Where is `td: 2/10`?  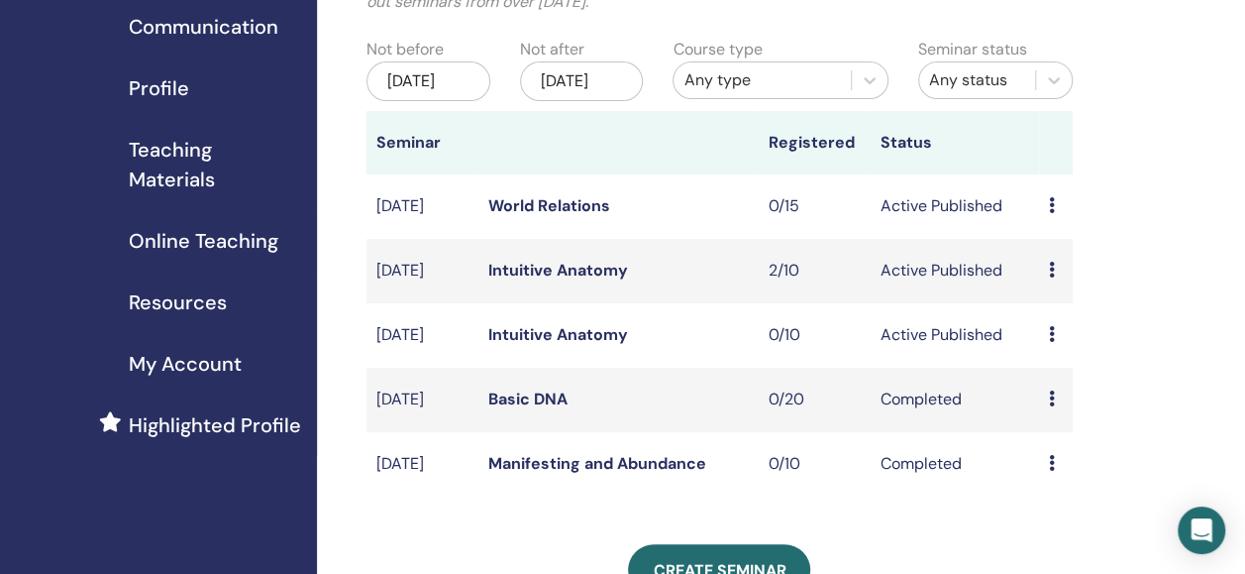
td: 2/10 is located at coordinates (814, 270).